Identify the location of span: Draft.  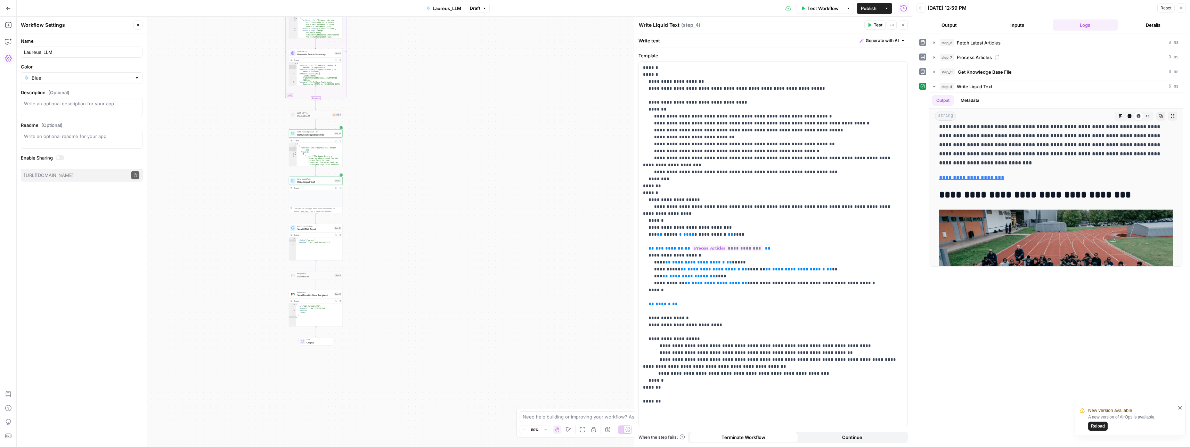
(475, 8).